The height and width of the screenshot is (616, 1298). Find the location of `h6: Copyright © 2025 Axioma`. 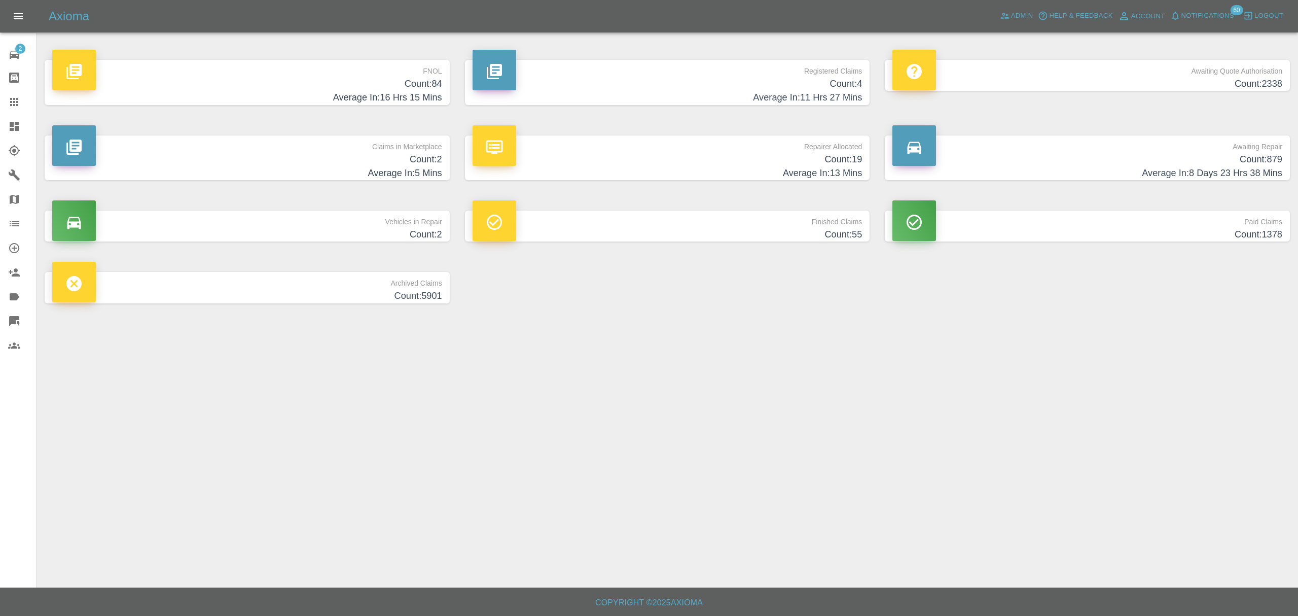

h6: Copyright © 2025 Axioma is located at coordinates (649, 602).